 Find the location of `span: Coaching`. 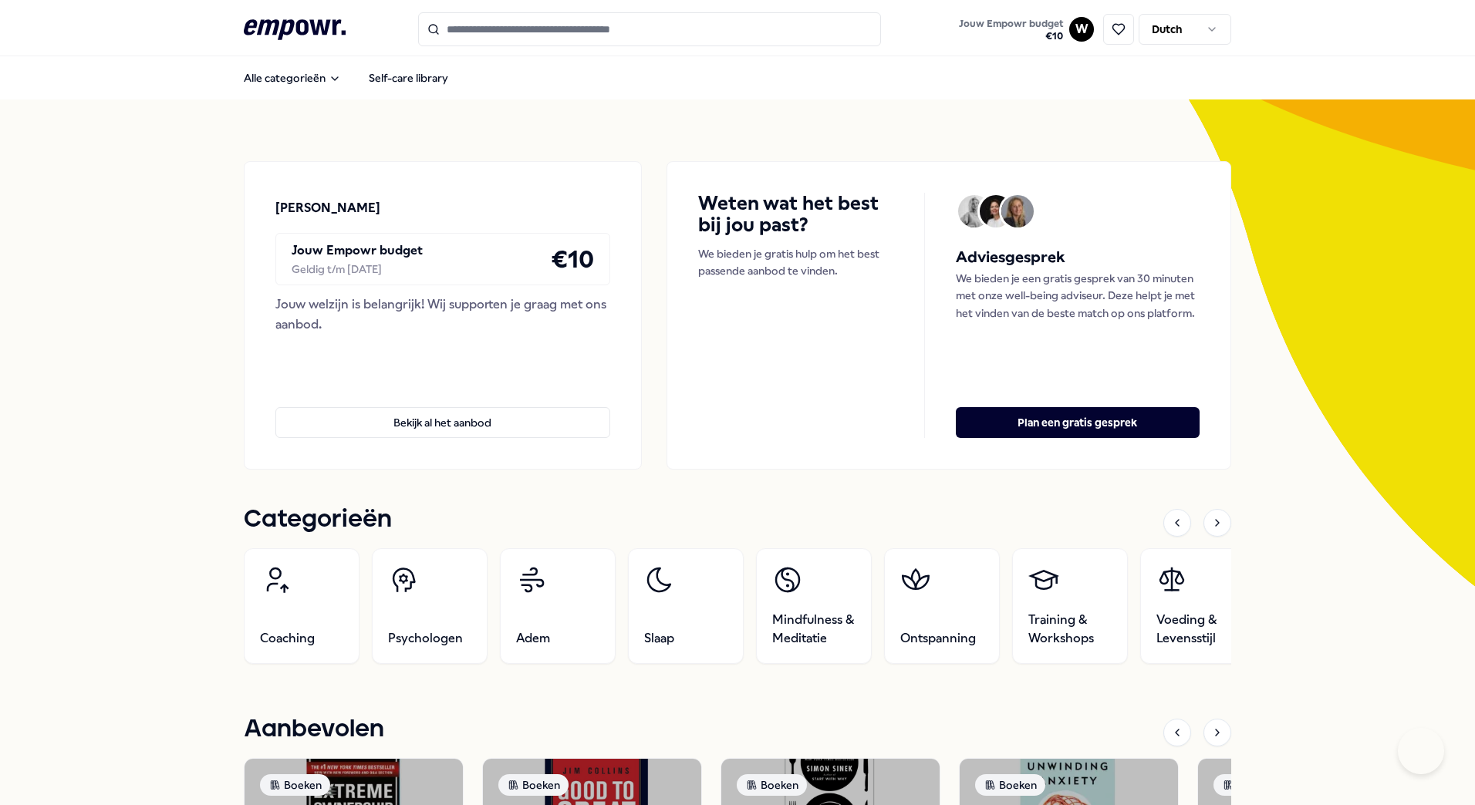

span: Coaching is located at coordinates (287, 639).